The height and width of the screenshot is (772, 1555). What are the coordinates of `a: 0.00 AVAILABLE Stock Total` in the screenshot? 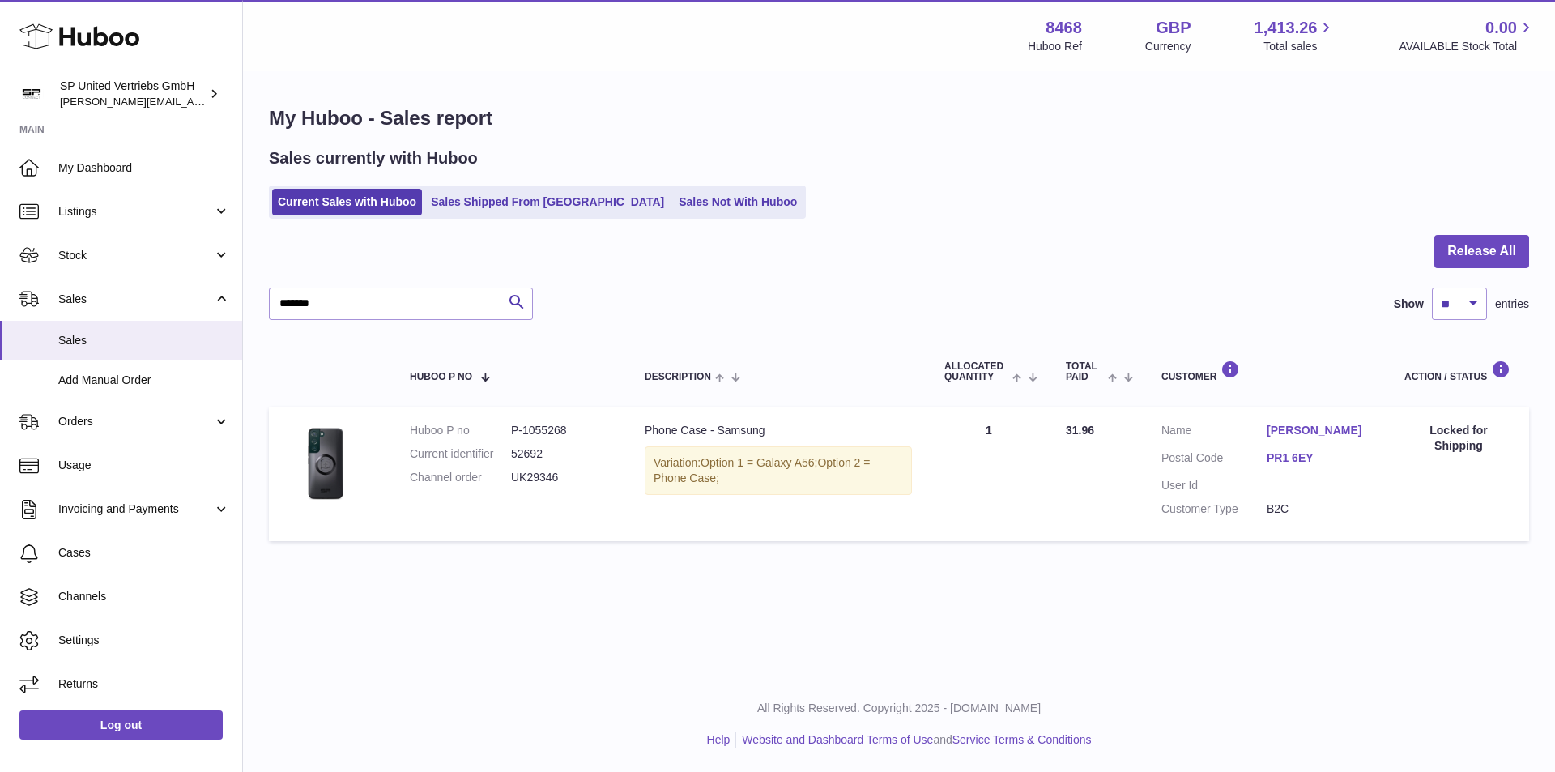 It's located at (1467, 36).